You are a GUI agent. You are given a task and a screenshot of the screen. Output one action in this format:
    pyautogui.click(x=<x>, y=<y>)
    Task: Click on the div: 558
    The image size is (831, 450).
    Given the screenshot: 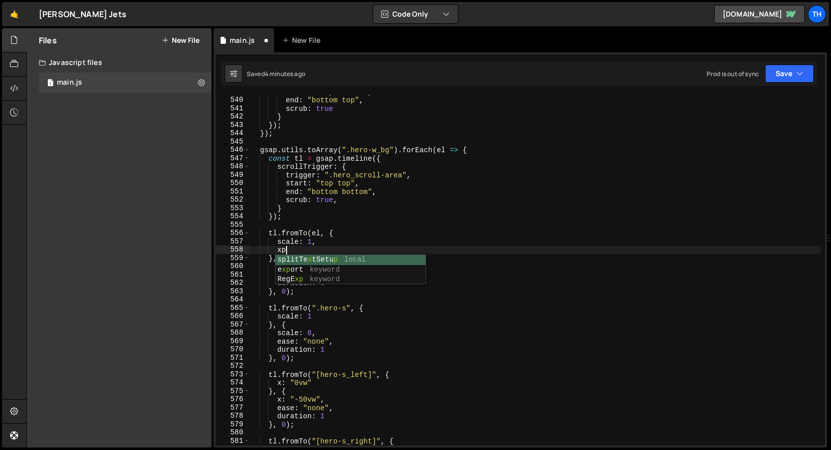 What is the action you would take?
    pyautogui.click(x=233, y=249)
    